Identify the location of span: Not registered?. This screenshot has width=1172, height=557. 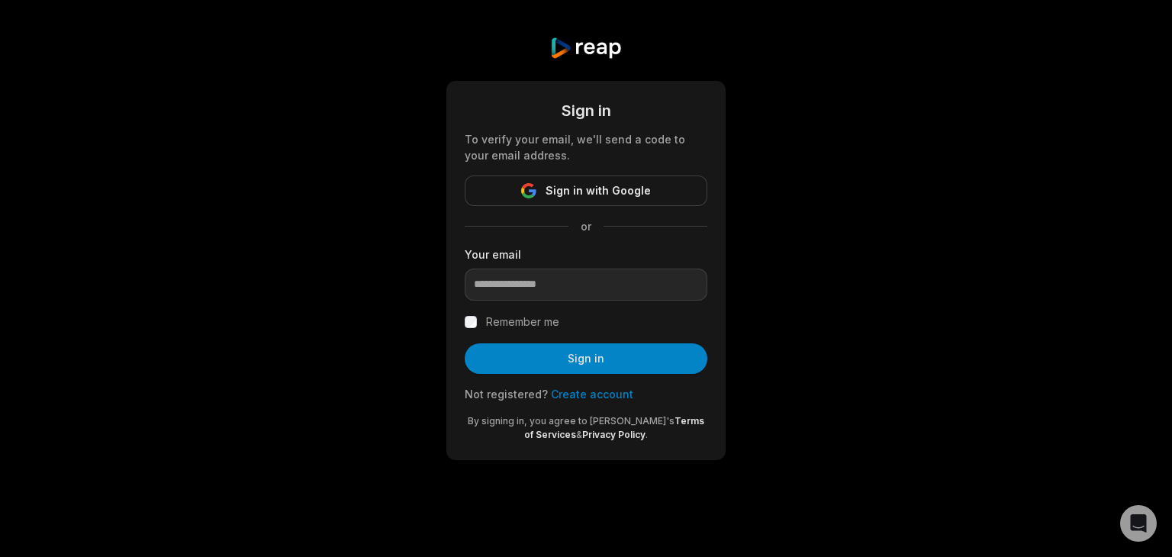
(506, 394).